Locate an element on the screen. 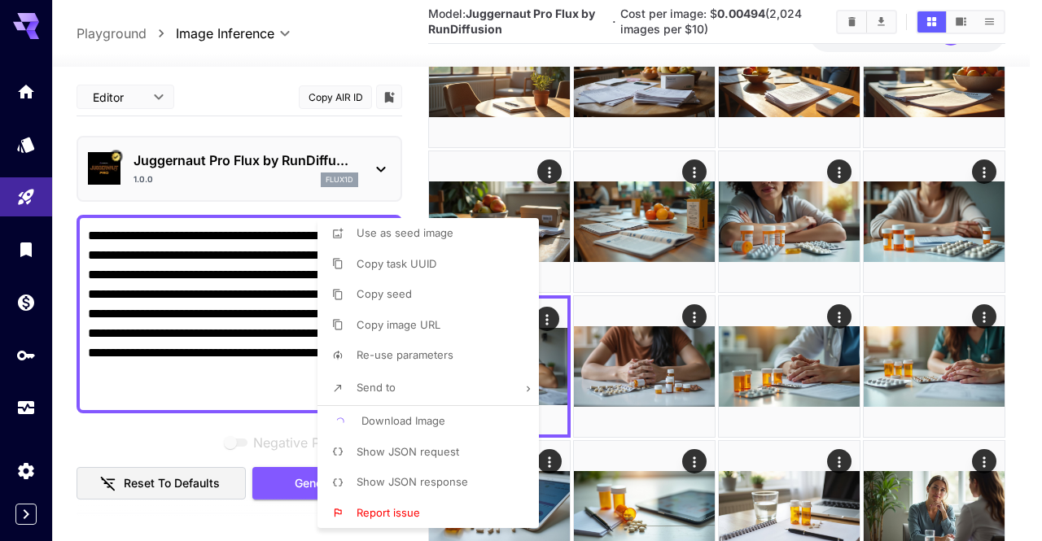 The image size is (1042, 541). span: Show JSON request is located at coordinates (408, 452).